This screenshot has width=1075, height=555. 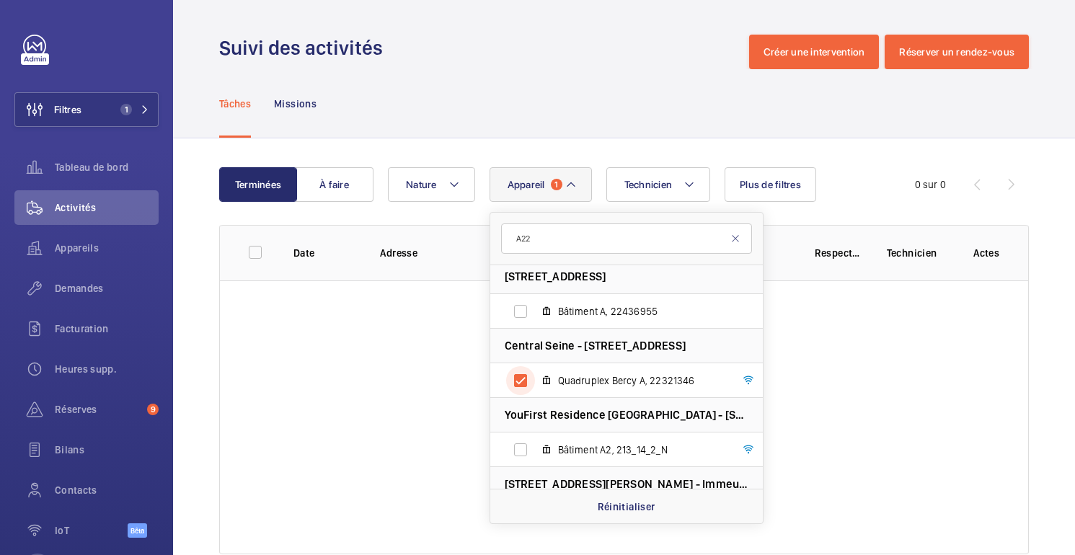 What do you see at coordinates (76, 409) in the screenshot?
I see `font: Réserves` at bounding box center [76, 409].